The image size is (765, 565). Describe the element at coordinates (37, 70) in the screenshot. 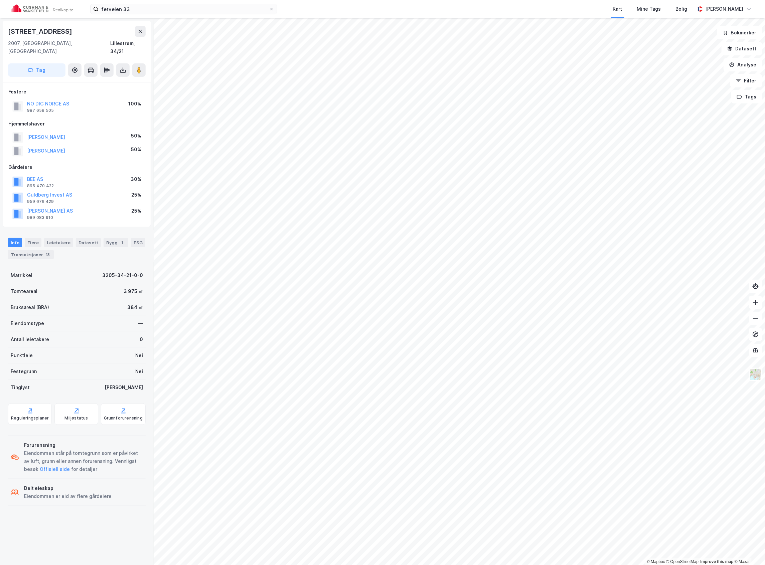

I see `button: Tag` at that location.